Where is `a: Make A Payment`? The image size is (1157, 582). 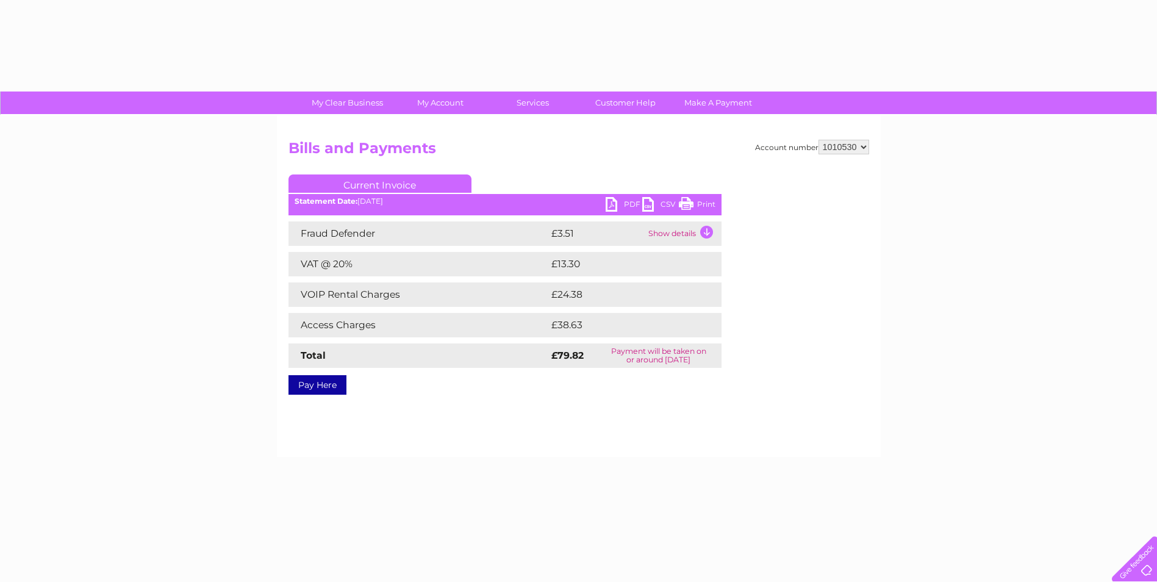 a: Make A Payment is located at coordinates (718, 102).